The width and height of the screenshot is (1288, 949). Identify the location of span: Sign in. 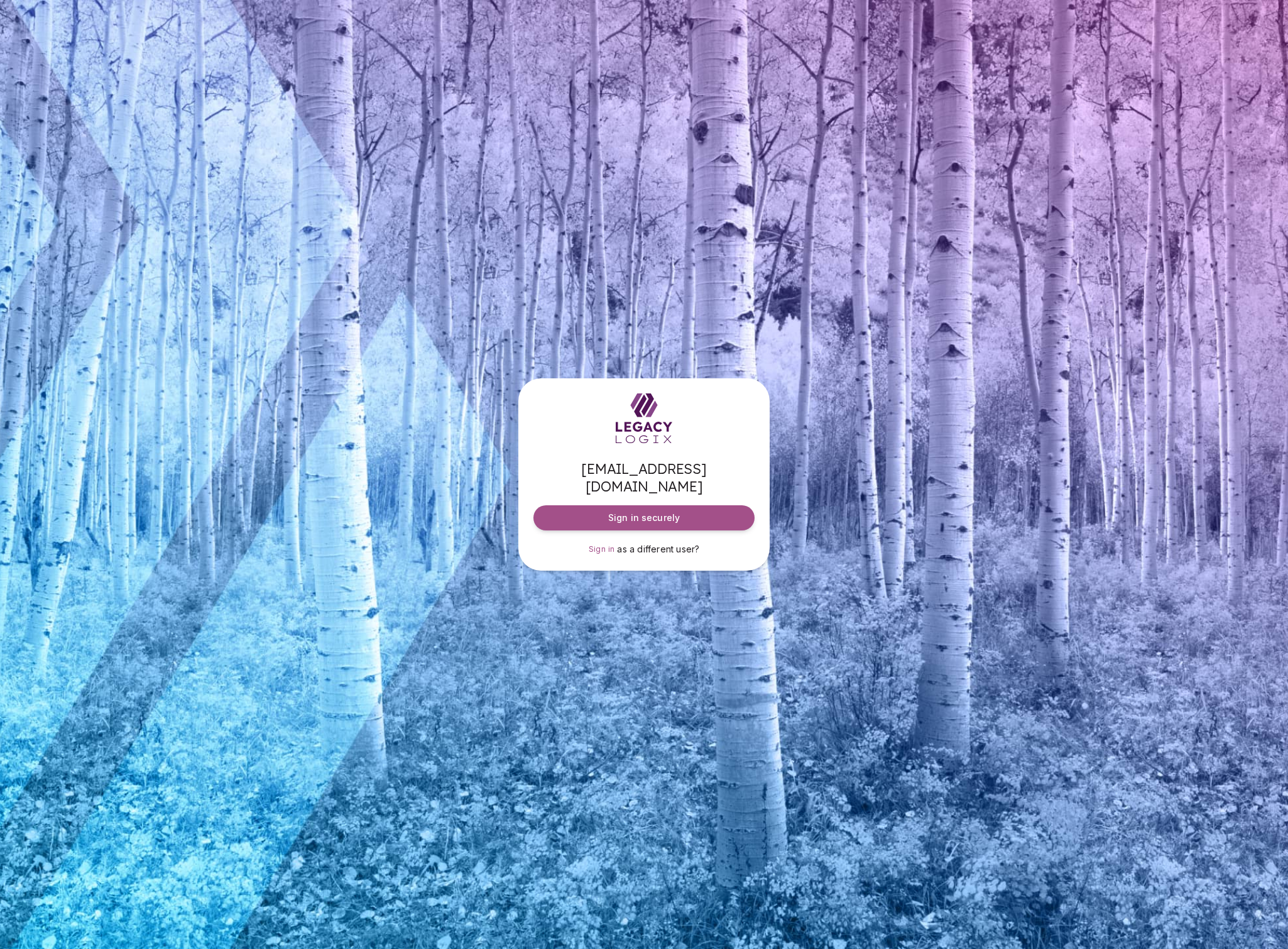
(602, 548).